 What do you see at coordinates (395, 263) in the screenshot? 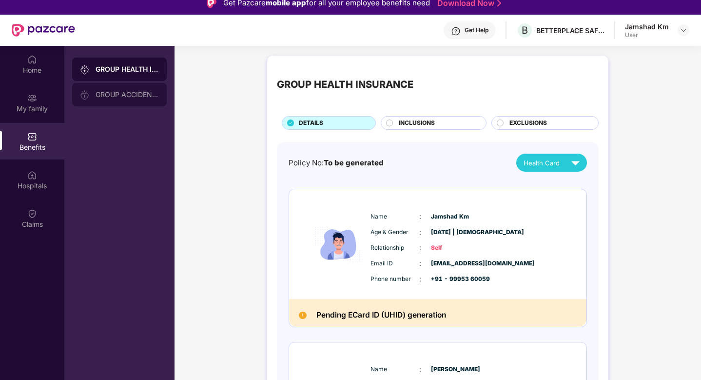
I see `span: Email ID` at bounding box center [395, 263].